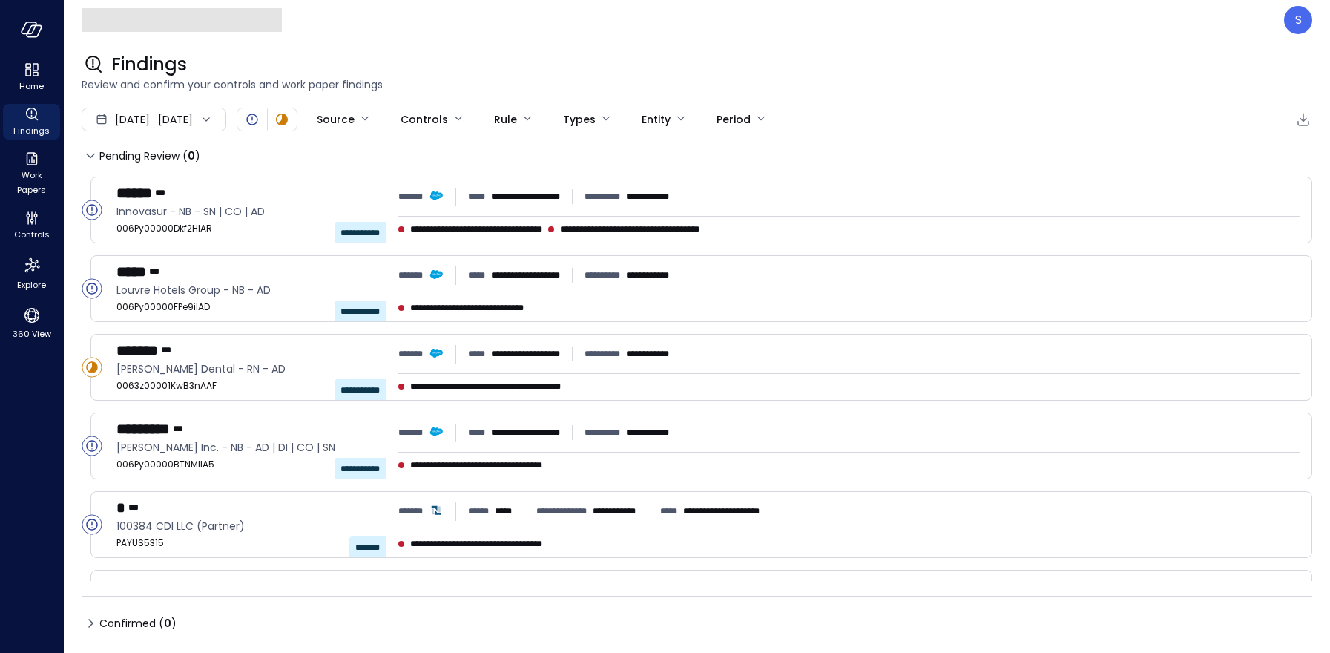  I want to click on span: 100384 CDI LLC (Partner), so click(245, 526).